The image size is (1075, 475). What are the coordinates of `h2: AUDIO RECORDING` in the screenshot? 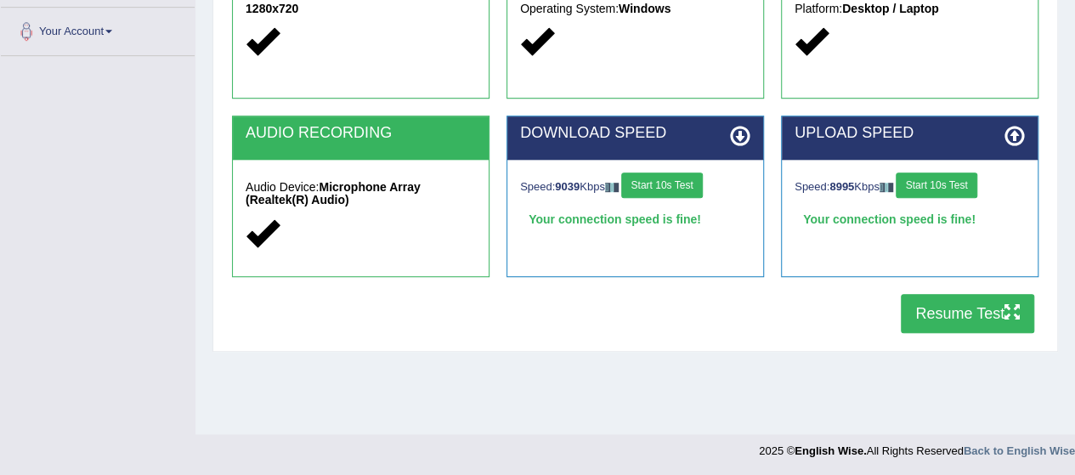 It's located at (360, 133).